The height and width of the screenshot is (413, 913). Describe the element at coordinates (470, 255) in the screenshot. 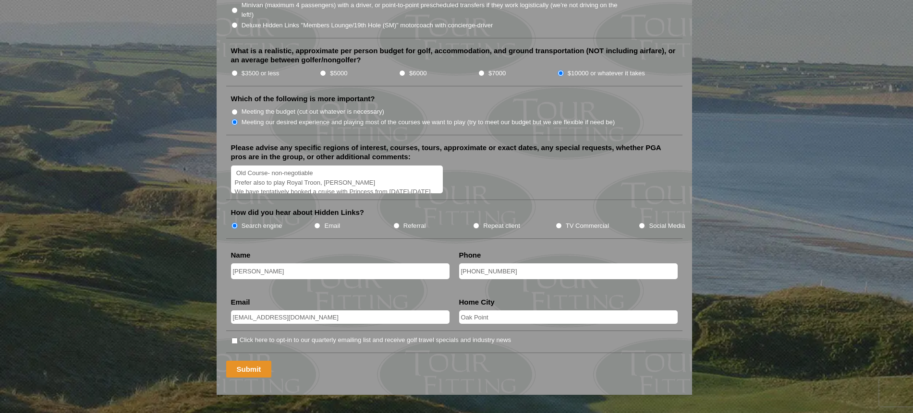

I see `label: Phone` at that location.